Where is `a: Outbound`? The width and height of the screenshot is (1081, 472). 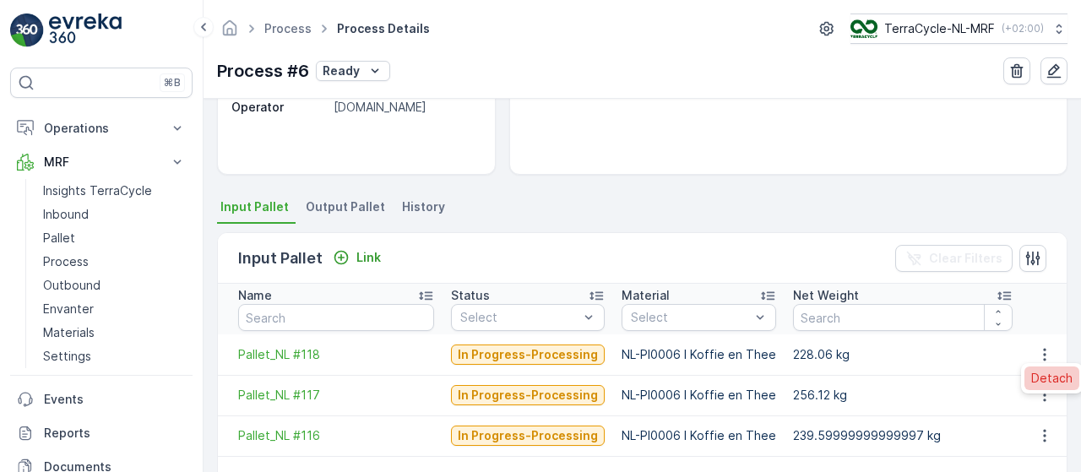 a: Outbound is located at coordinates (114, 286).